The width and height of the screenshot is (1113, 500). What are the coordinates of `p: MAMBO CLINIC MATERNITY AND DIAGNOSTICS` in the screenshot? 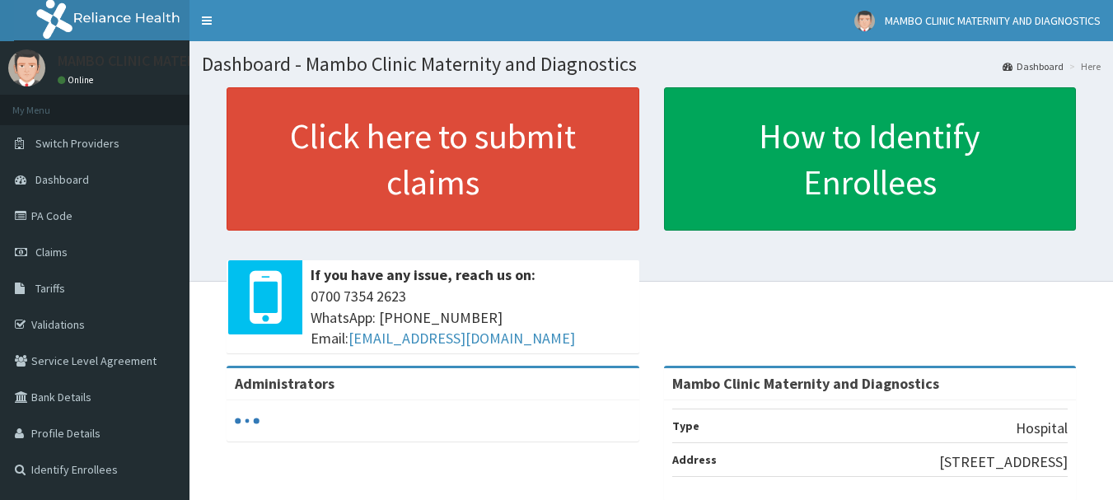 It's located at (203, 61).